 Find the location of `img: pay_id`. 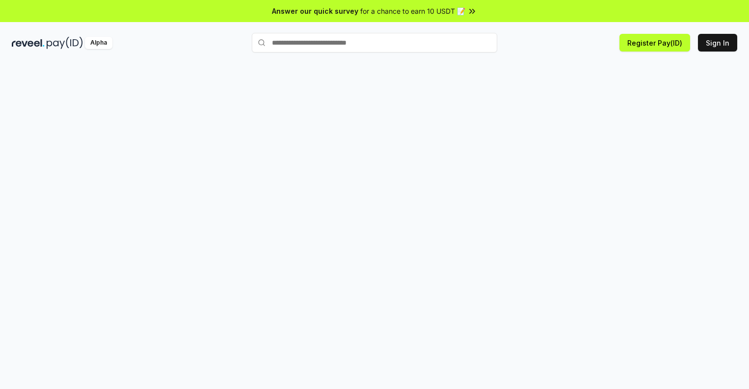

img: pay_id is located at coordinates (65, 43).